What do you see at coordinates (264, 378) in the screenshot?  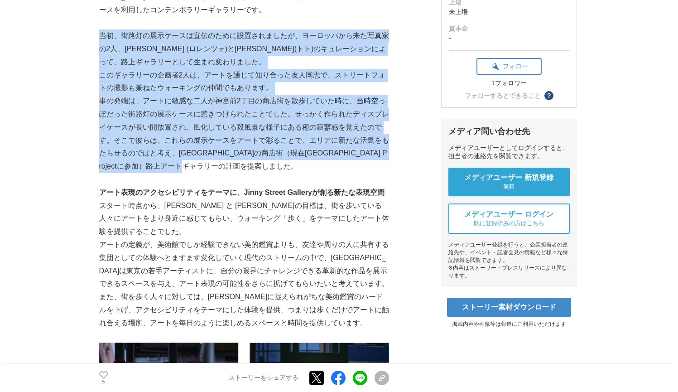 I see `p: ストーリーをシェアする` at bounding box center [264, 378].